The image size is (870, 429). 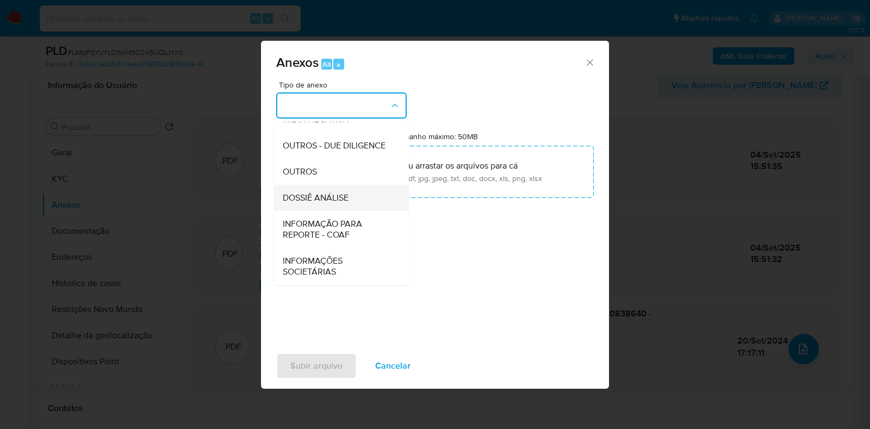 I want to click on span: OUTROS - DUE DILIGENCE, so click(x=334, y=146).